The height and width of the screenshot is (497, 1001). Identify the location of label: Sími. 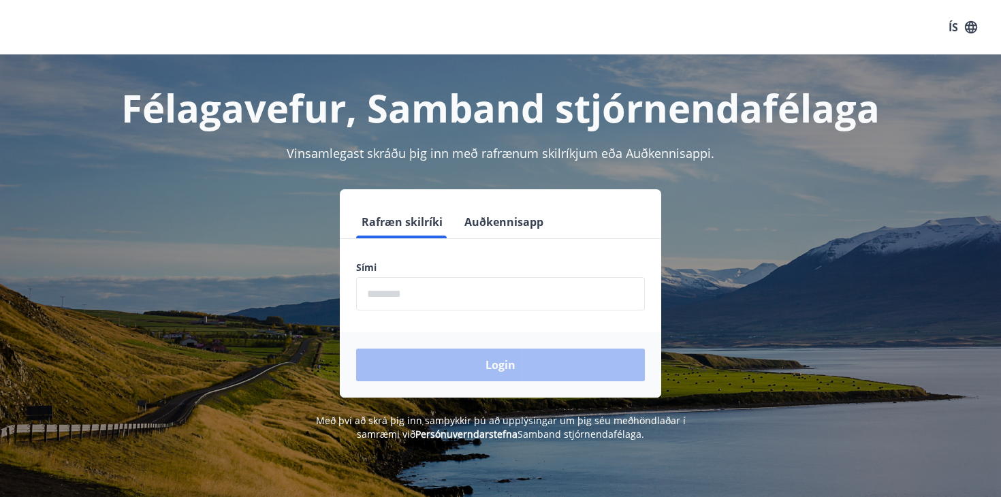
(501, 268).